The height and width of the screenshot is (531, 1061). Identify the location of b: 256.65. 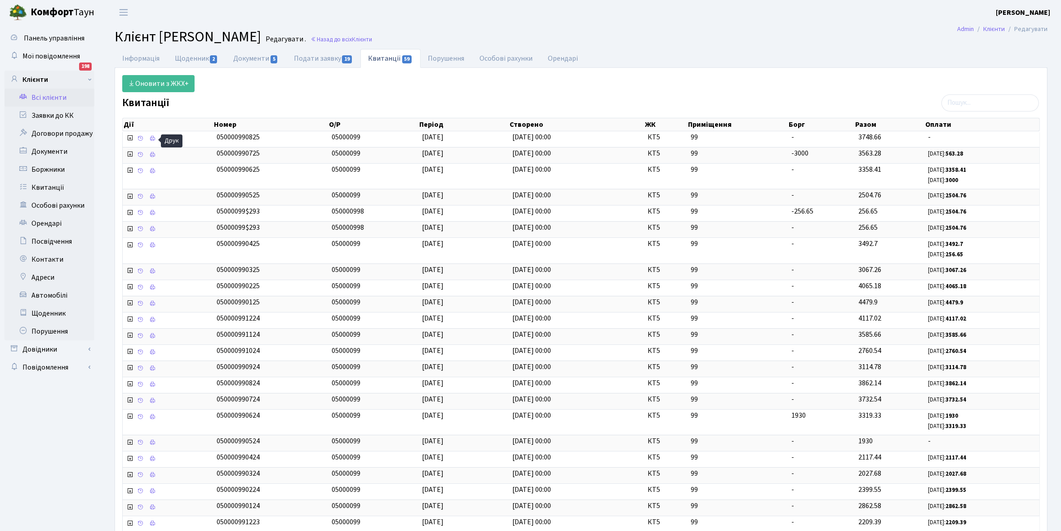
(954, 254).